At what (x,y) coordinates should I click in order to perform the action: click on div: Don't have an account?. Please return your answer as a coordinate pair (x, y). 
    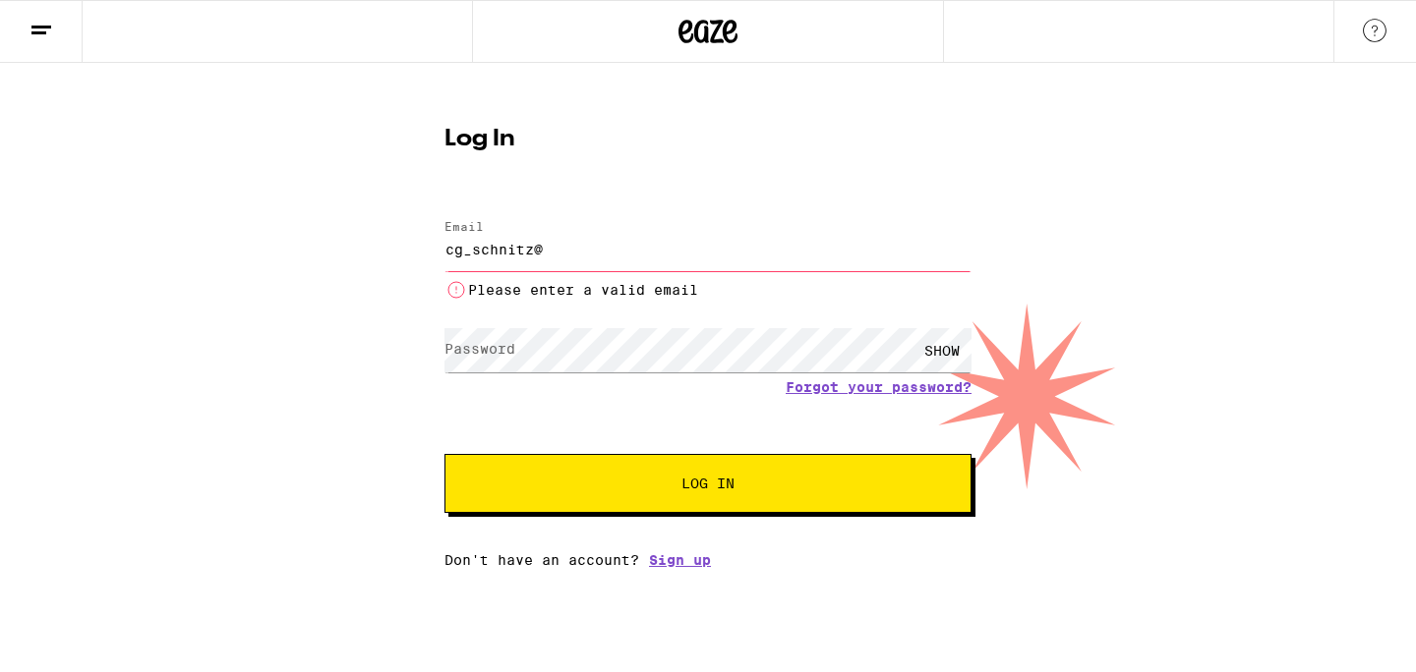
    Looking at the image, I should click on (708, 560).